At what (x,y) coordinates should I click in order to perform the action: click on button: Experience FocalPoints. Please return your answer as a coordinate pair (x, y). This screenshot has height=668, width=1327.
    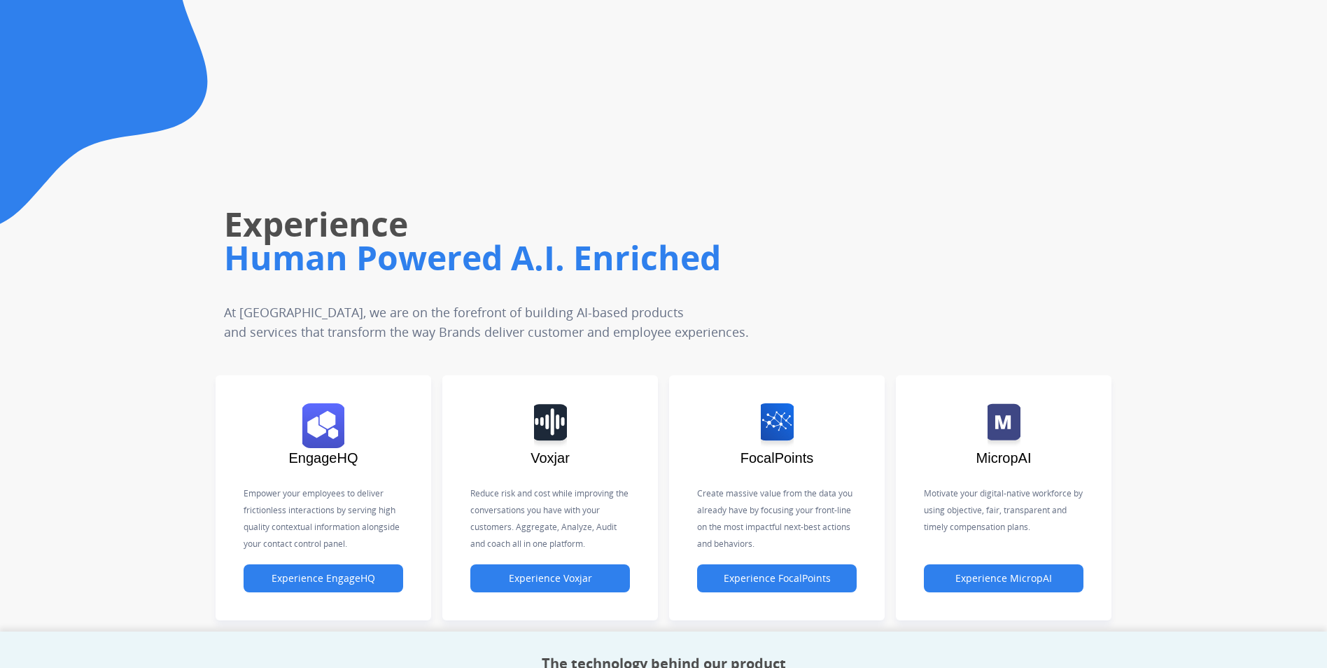
    Looking at the image, I should click on (777, 578).